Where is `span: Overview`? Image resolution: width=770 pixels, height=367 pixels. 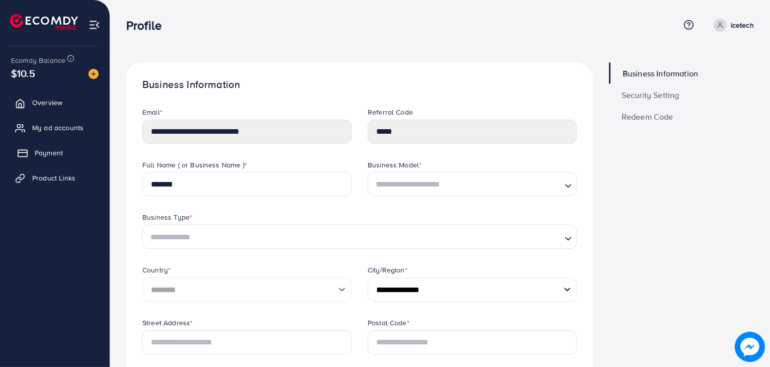
span: Overview is located at coordinates (47, 103).